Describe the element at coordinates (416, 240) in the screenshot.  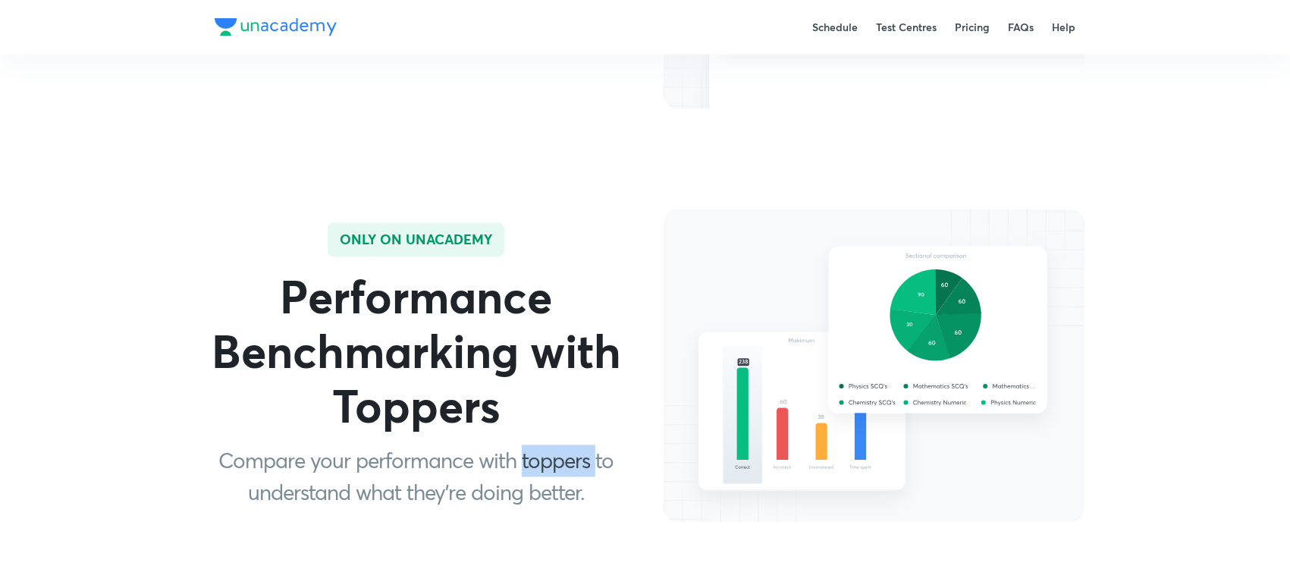
I see `div: Only On Unacademy` at that location.